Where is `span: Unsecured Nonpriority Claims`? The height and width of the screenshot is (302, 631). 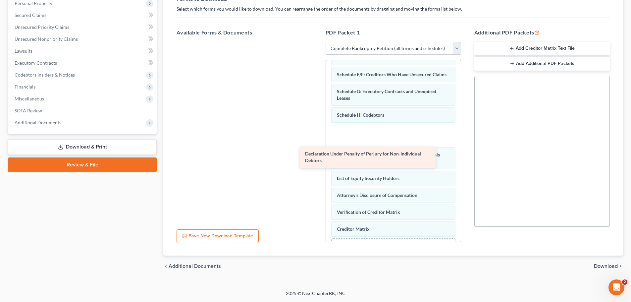
span: Unsecured Nonpriority Claims is located at coordinates (46, 39).